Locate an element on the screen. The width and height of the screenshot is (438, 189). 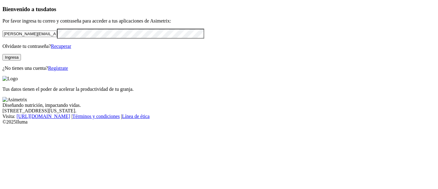
div: © 2025 Iluma is located at coordinates (219, 122).